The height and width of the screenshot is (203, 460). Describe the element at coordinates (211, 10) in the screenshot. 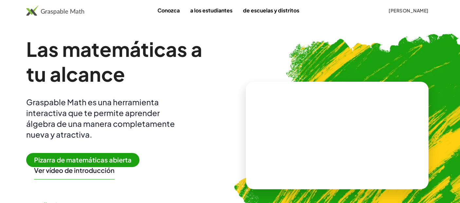

I see `font: a los estudiantes` at that location.